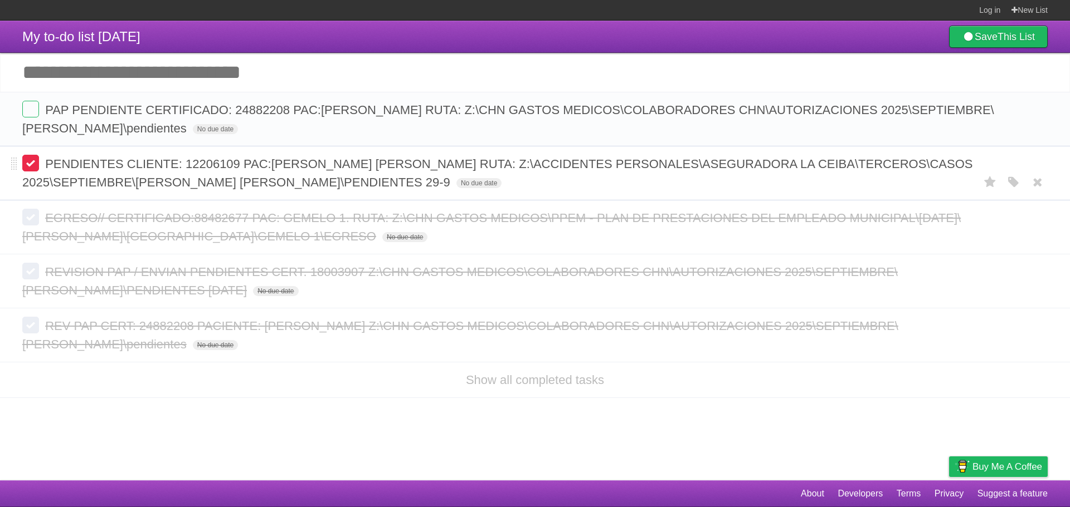 The image size is (1070, 507). I want to click on a: SaveThis List, so click(998, 37).